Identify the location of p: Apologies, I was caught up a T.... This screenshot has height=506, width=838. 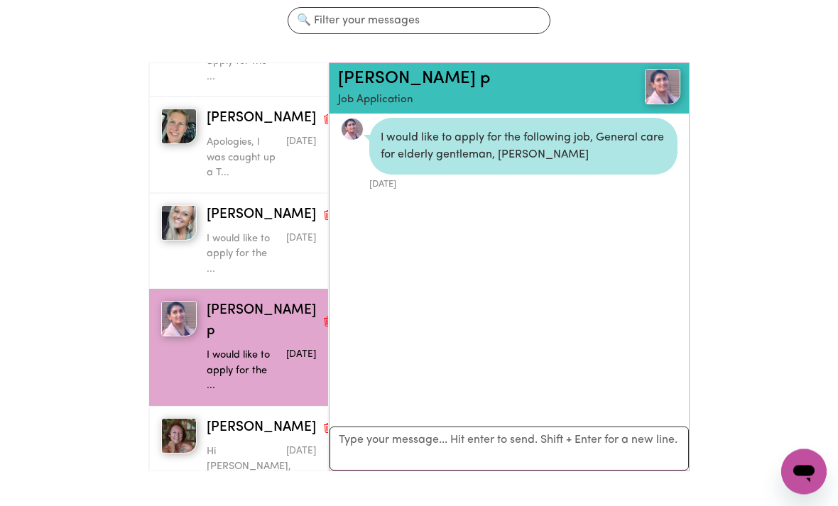
(243, 158).